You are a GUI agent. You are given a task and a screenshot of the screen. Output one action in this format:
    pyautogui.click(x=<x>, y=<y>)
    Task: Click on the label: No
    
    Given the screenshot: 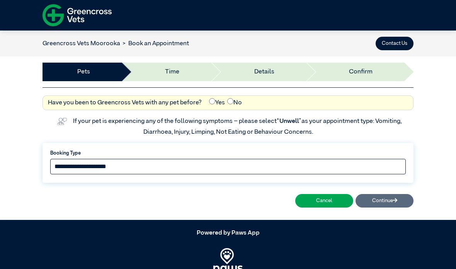 What is the action you would take?
    pyautogui.click(x=234, y=103)
    